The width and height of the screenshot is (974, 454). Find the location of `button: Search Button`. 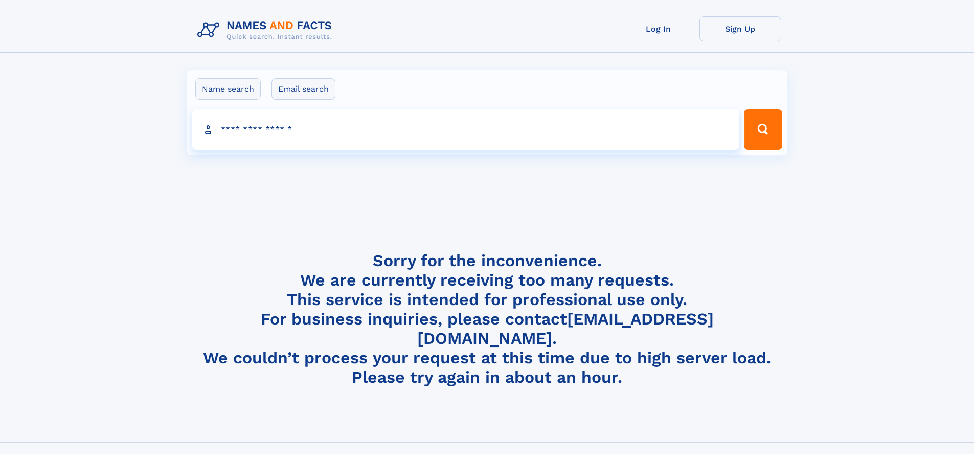

button: Search Button is located at coordinates (763, 129).